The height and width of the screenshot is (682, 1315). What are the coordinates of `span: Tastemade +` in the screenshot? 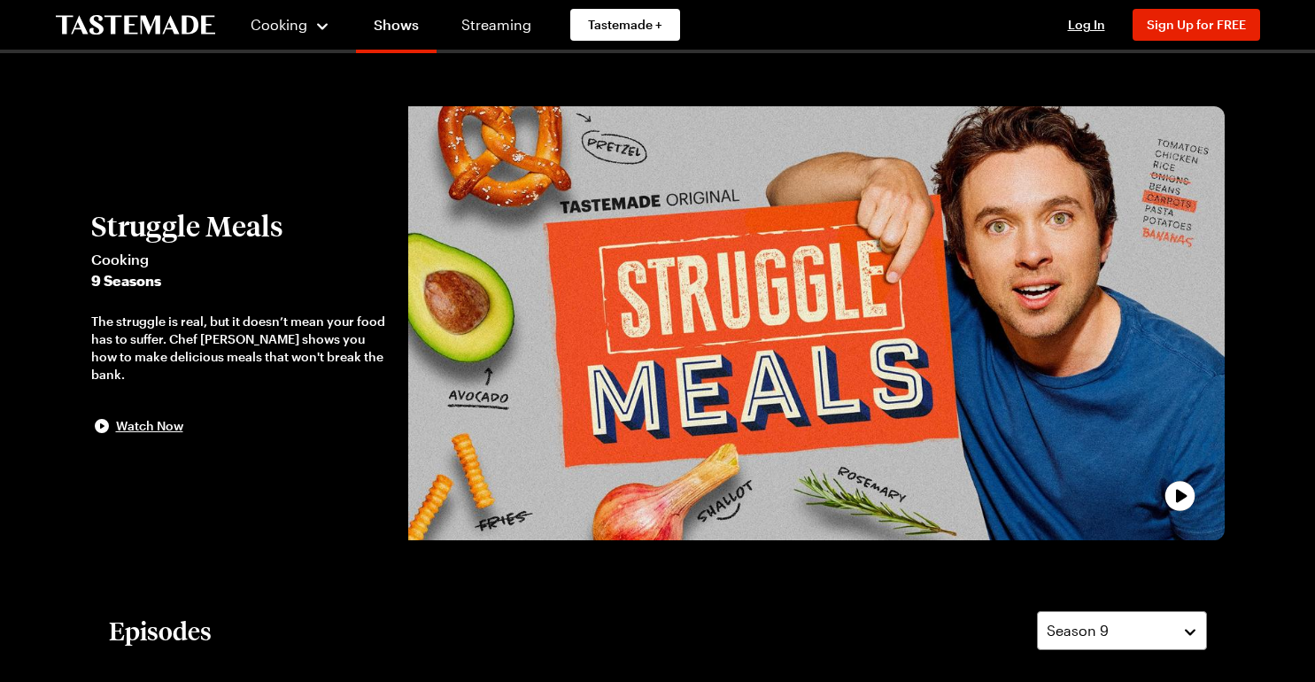 It's located at (625, 25).